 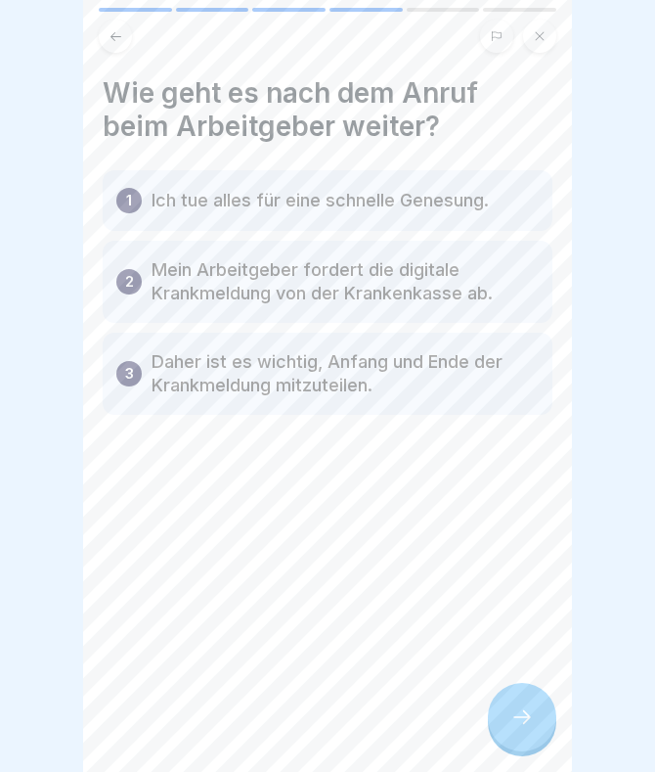 I want to click on p: Daher ist es wichtig, Anfang und Ende der Krankmeldung mitzuteilen., so click(x=345, y=374).